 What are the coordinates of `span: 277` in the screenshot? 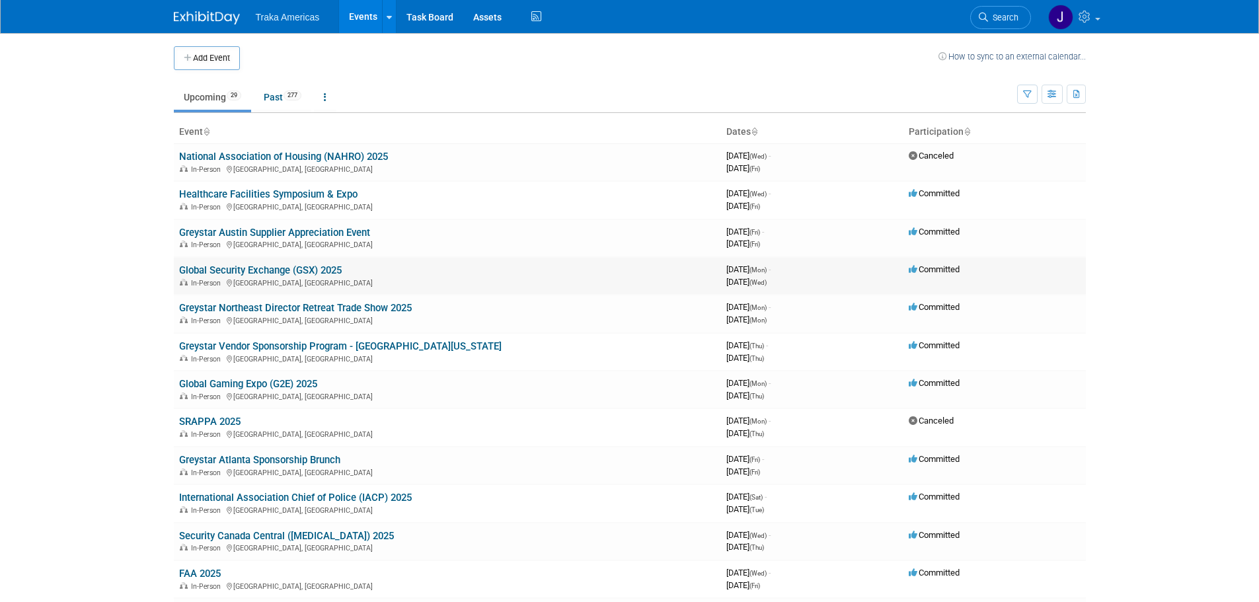 It's located at (292, 95).